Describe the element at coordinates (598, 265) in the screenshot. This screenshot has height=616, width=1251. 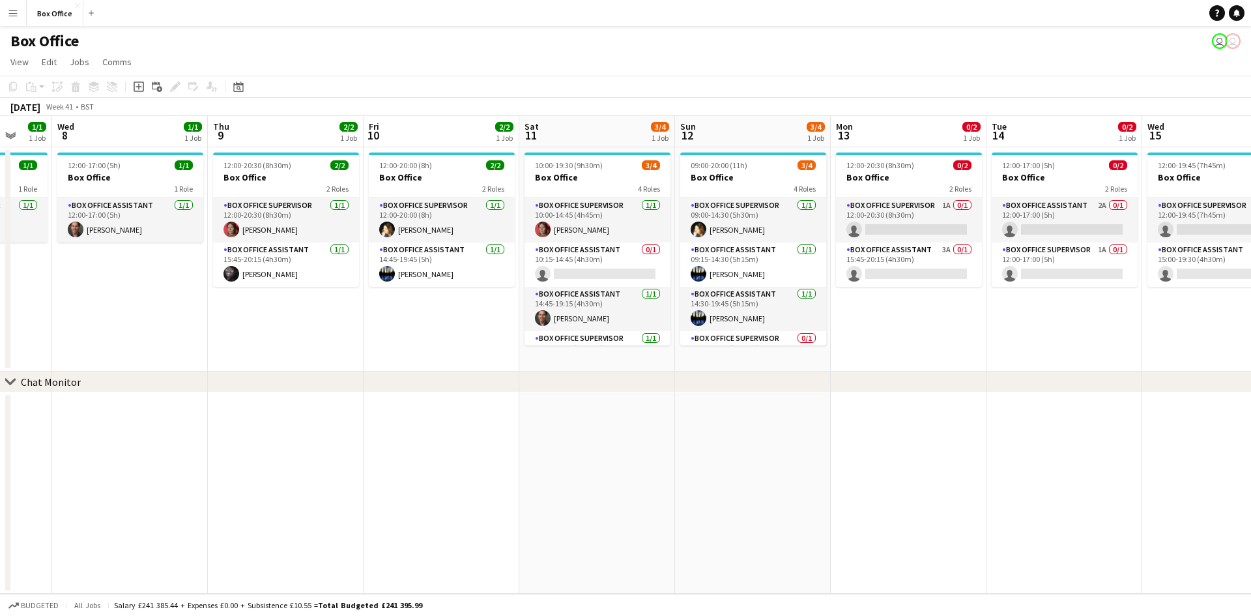
I see `app-card-role: Box Office Assistant0/110:15-14:45 (4h30m)` at that location.